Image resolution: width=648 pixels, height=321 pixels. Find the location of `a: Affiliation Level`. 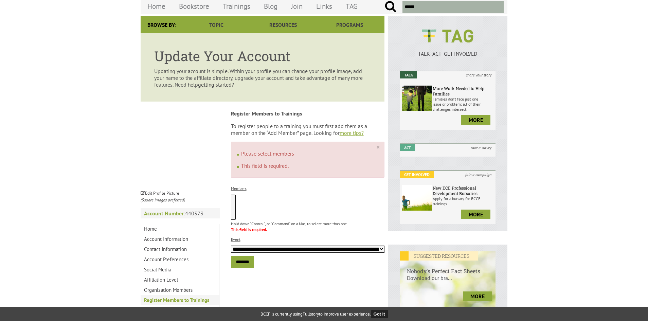

a: Affiliation Level is located at coordinates (180, 280).